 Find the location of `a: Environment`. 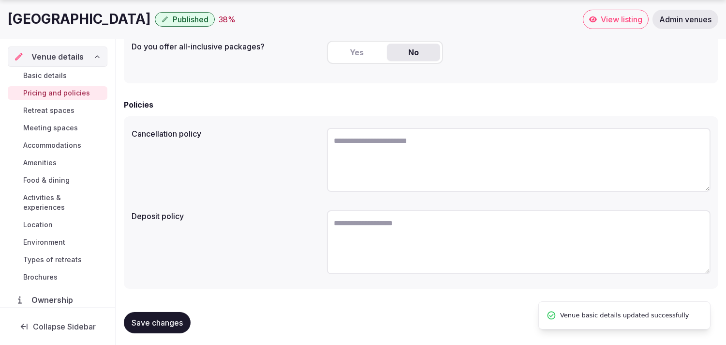

a: Environment is located at coordinates (58, 242).